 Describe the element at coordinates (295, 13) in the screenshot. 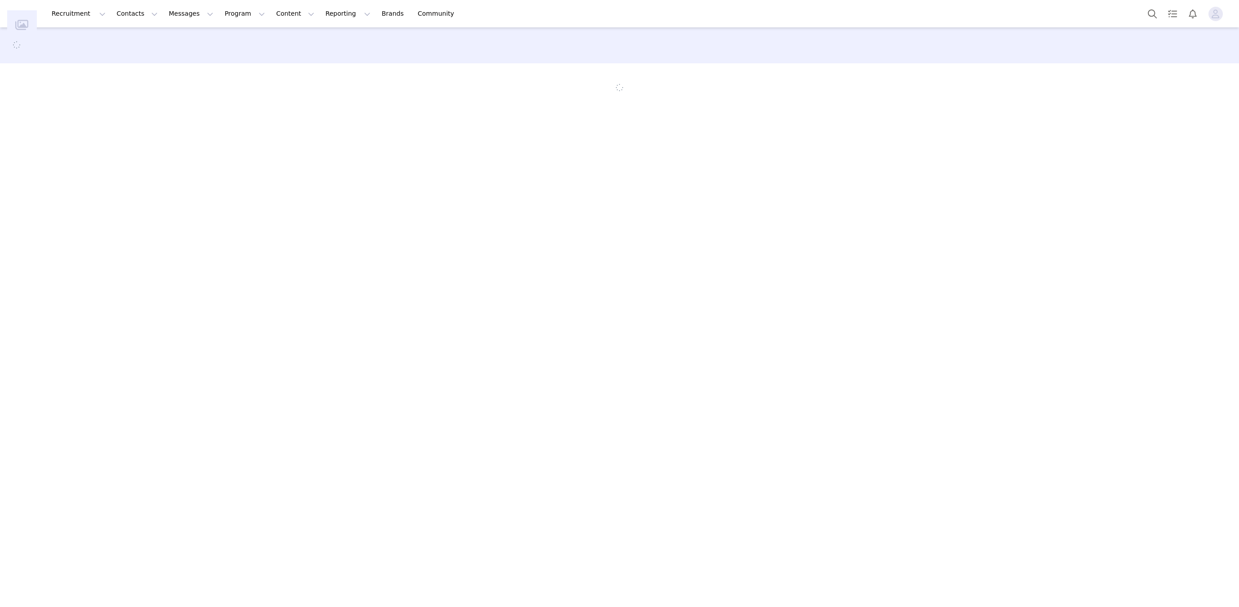

I see `button: Content` at that location.